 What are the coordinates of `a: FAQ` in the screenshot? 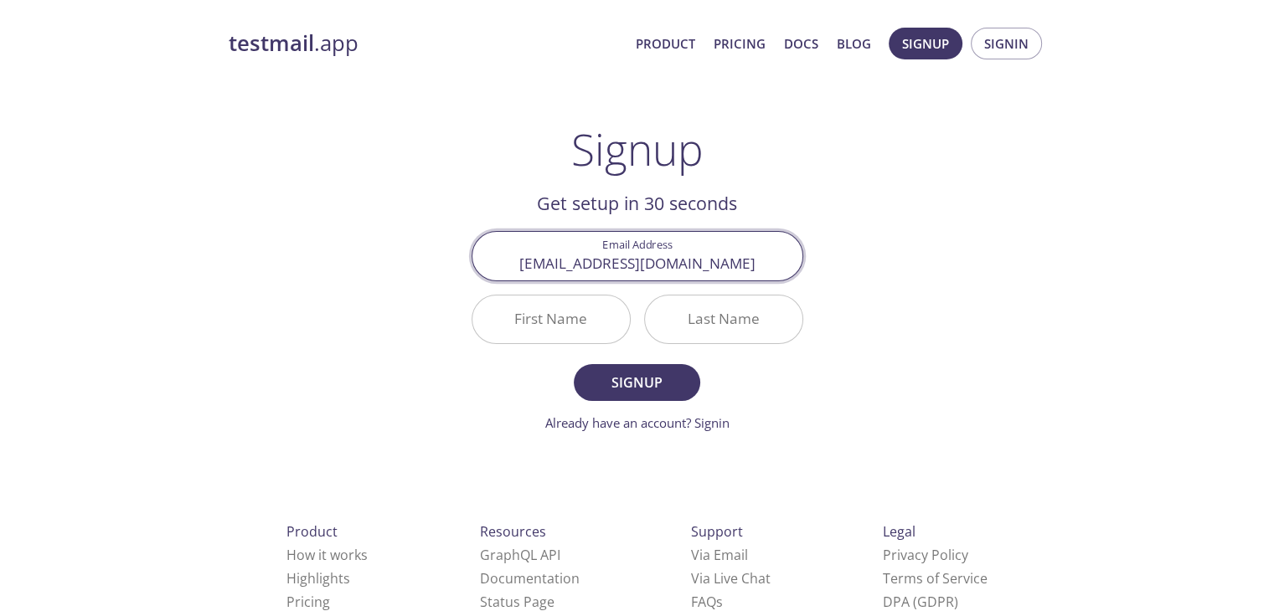 It's located at (707, 602).